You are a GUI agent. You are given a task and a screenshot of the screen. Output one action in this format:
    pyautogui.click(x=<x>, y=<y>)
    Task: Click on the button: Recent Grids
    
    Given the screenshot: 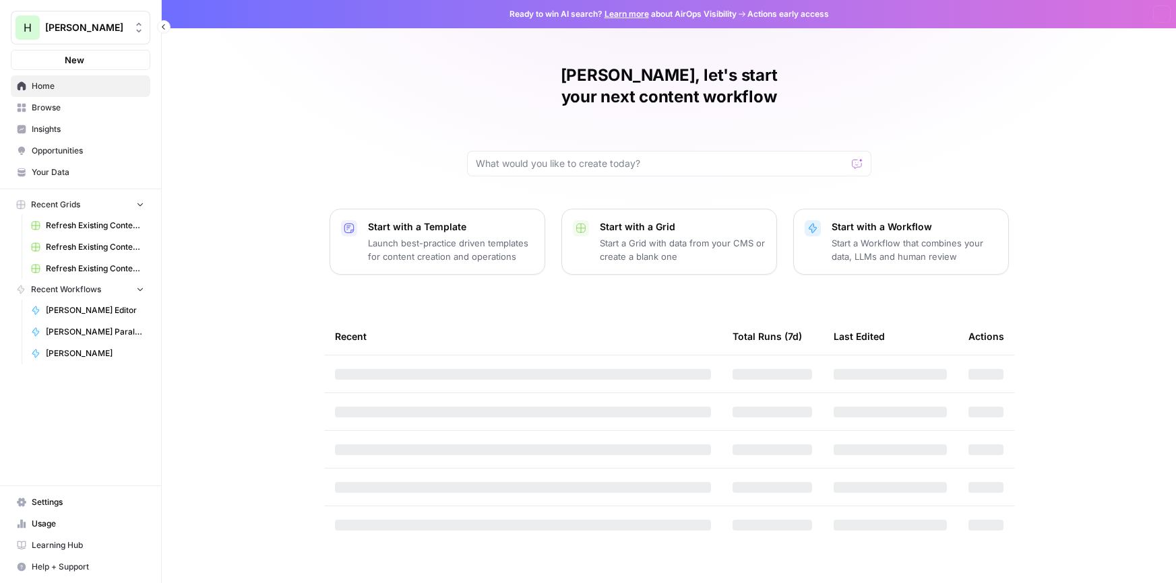 What is the action you would take?
    pyautogui.click(x=80, y=205)
    